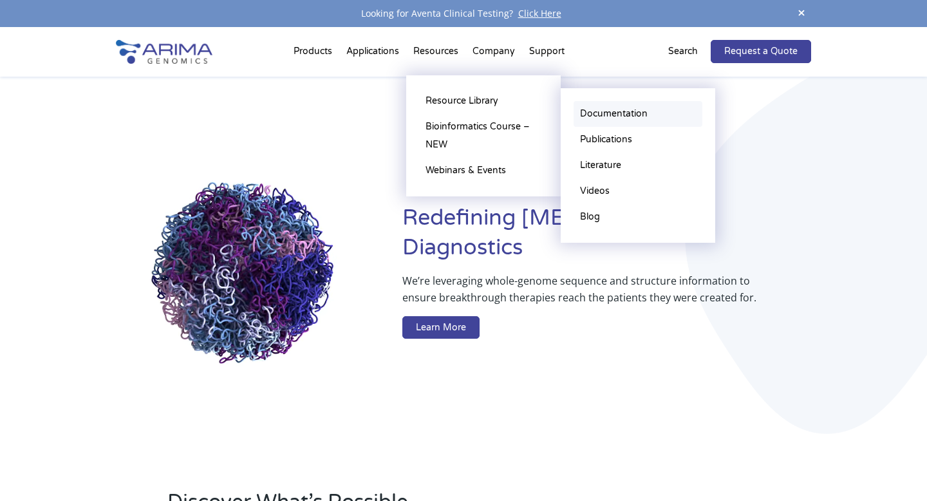 This screenshot has width=927, height=501. Describe the element at coordinates (483, 101) in the screenshot. I see `a: Resource Library` at that location.